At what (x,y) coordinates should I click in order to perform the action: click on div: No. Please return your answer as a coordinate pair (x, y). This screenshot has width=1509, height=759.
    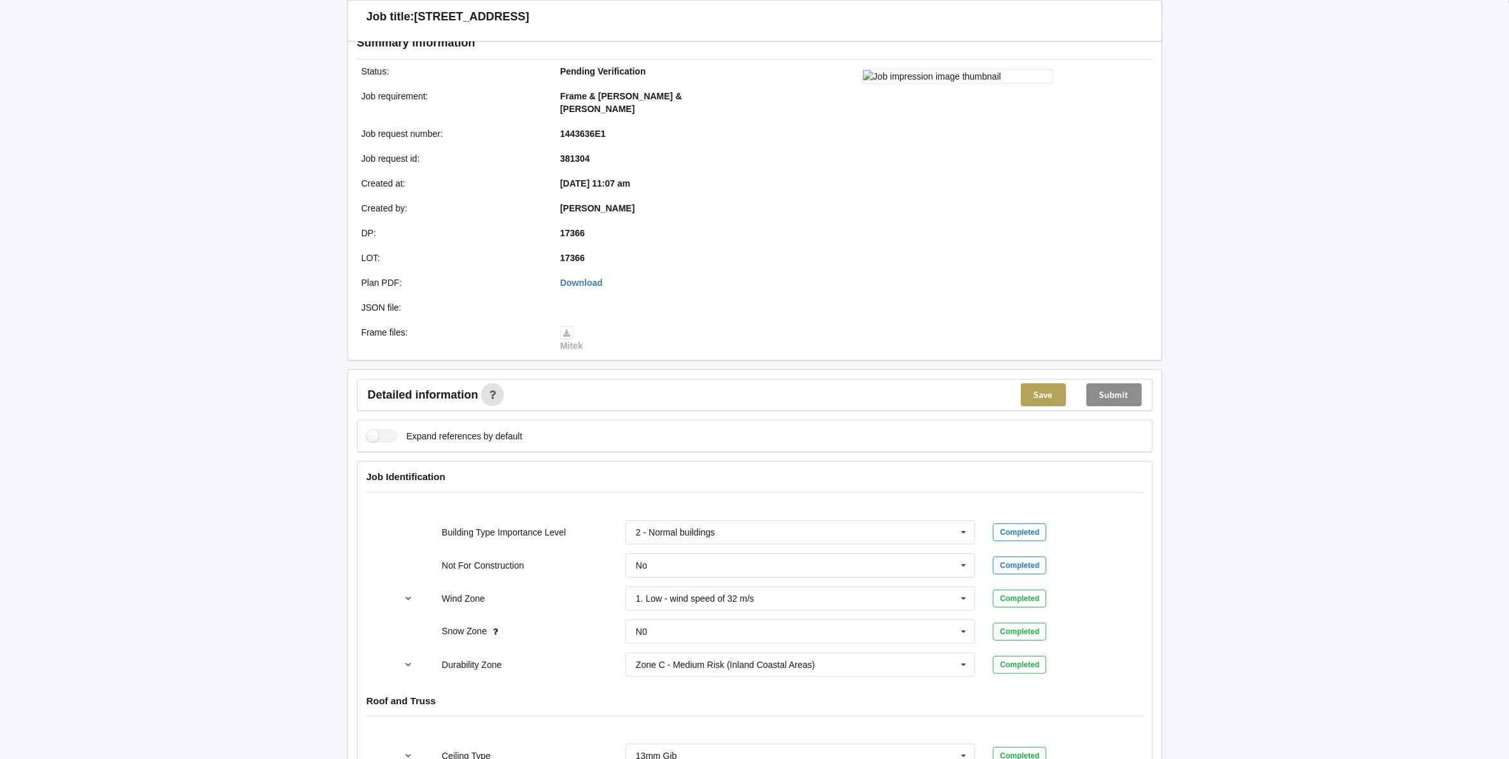
    Looking at the image, I should click on (641, 565).